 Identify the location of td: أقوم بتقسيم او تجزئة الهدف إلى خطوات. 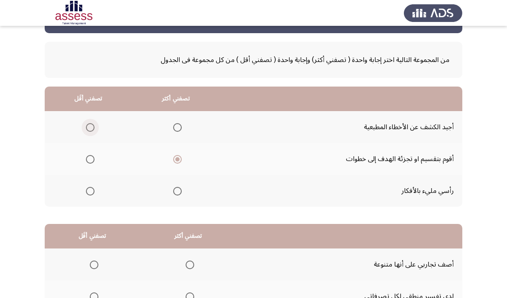
(341, 159).